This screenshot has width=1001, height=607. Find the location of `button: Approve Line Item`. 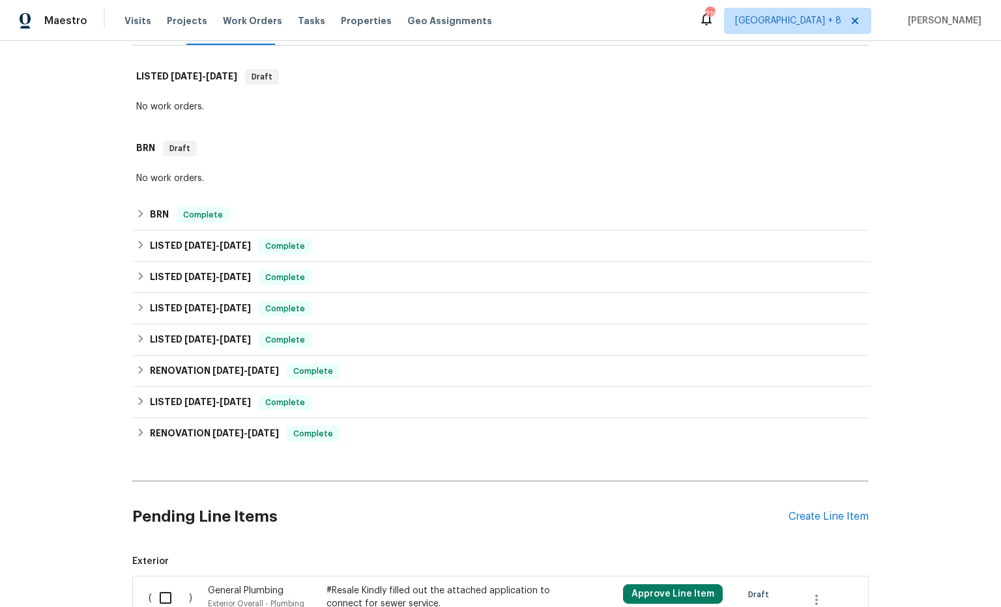

button: Approve Line Item is located at coordinates (673, 594).